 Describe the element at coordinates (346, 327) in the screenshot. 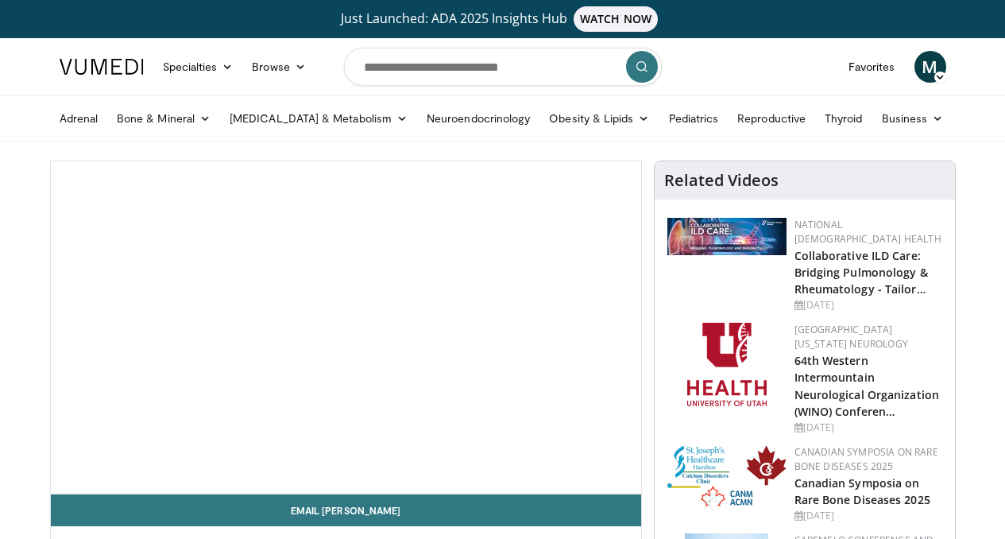

I see `video-js: Video Player` at that location.